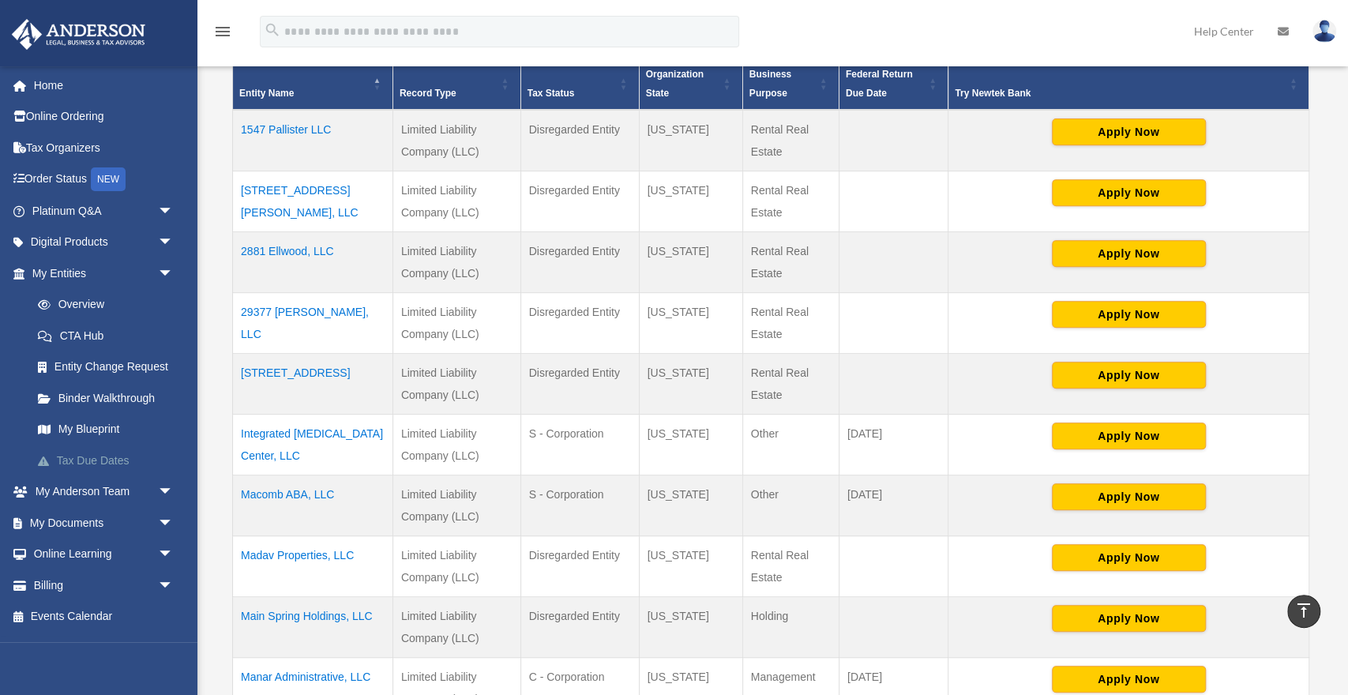 The width and height of the screenshot is (1348, 695). I want to click on span: Federal Return Due Date, so click(879, 84).